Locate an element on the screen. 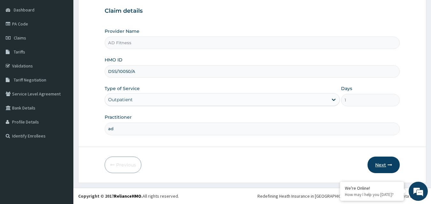  div: Chat with us now is located at coordinates (70, 40).